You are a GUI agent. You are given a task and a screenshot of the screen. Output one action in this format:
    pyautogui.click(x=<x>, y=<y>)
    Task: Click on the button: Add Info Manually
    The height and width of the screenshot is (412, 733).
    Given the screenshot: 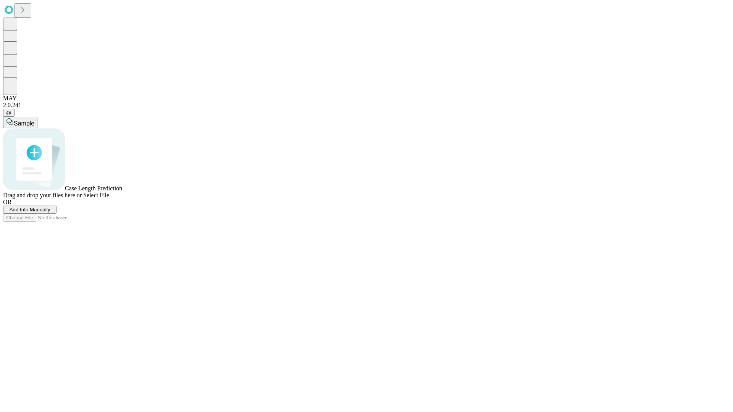 What is the action you would take?
    pyautogui.click(x=30, y=209)
    